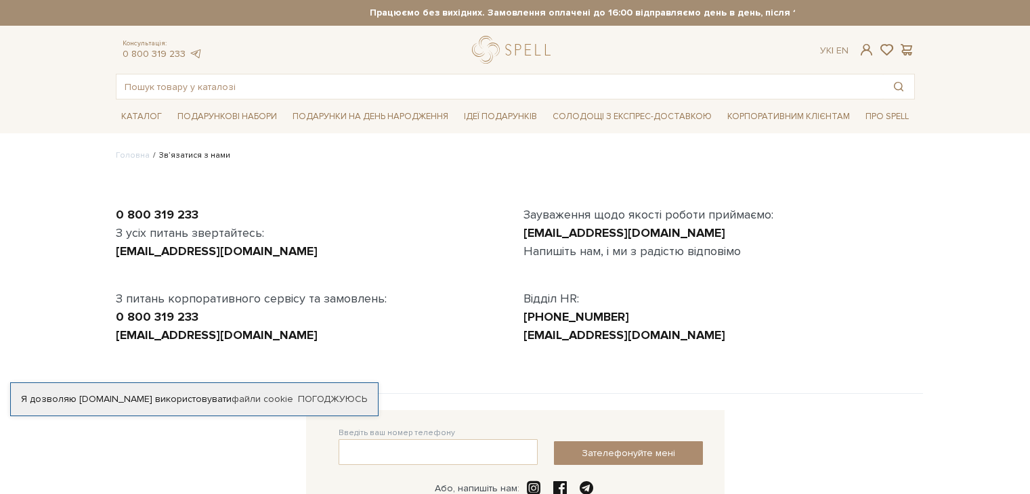 This screenshot has width=1030, height=494. Describe the element at coordinates (500, 87) in the screenshot. I see `input: Пошук товару у каталозі` at that location.